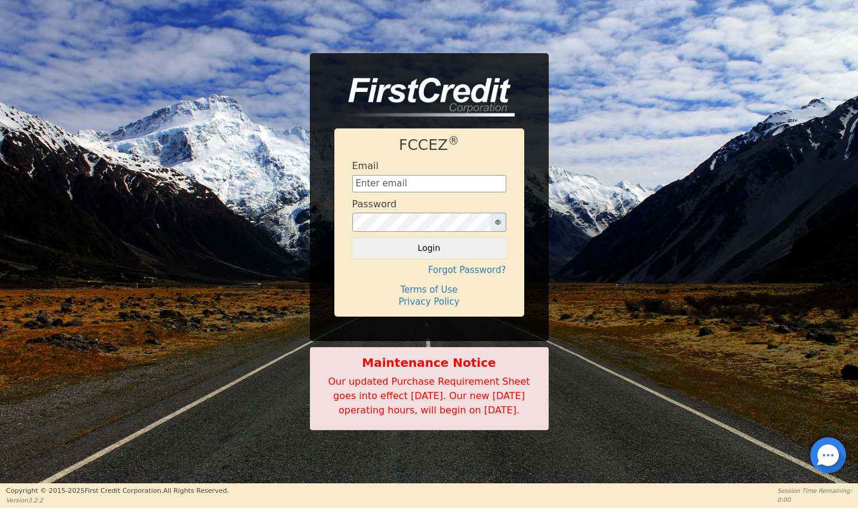  What do you see at coordinates (814, 499) in the screenshot?
I see `p: 0:00` at bounding box center [814, 499].